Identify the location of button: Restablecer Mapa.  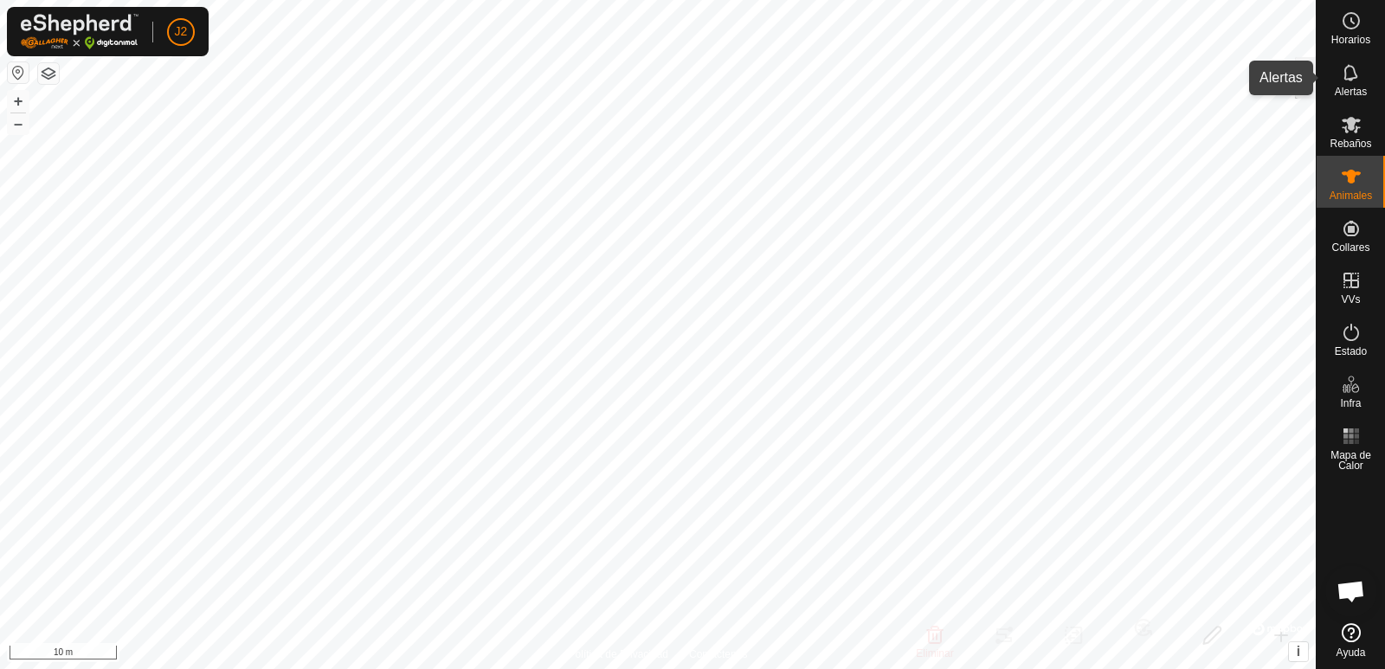
(18, 73).